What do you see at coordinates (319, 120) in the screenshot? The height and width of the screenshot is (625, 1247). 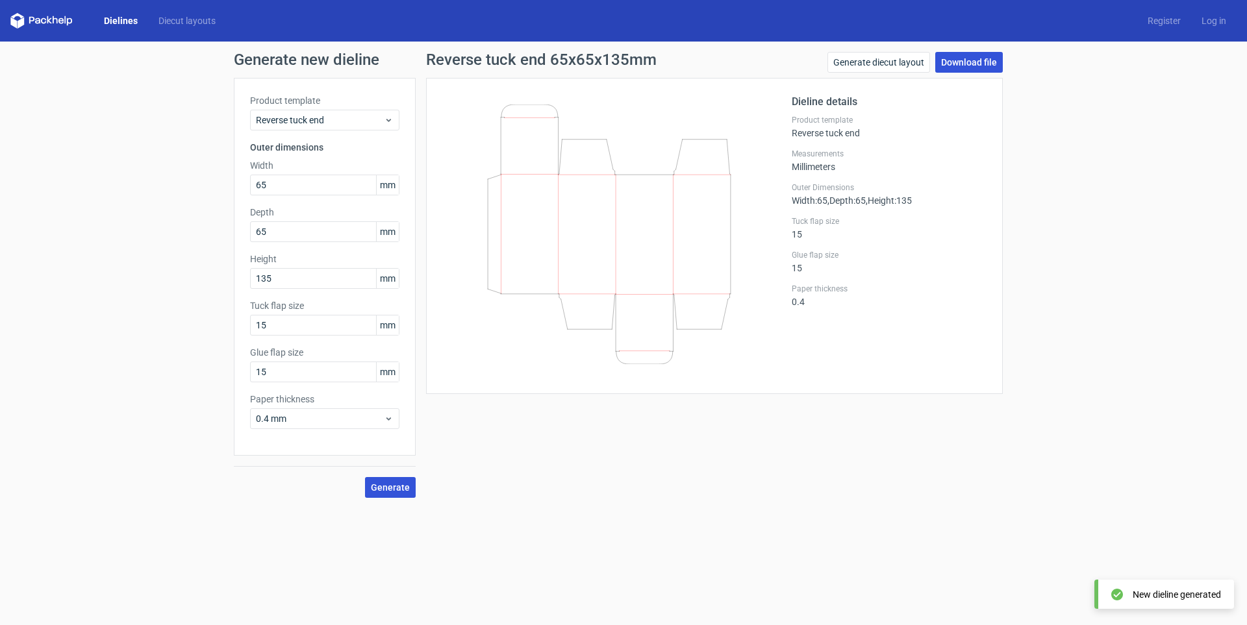 I see `span: Reverse tuck end` at bounding box center [319, 120].